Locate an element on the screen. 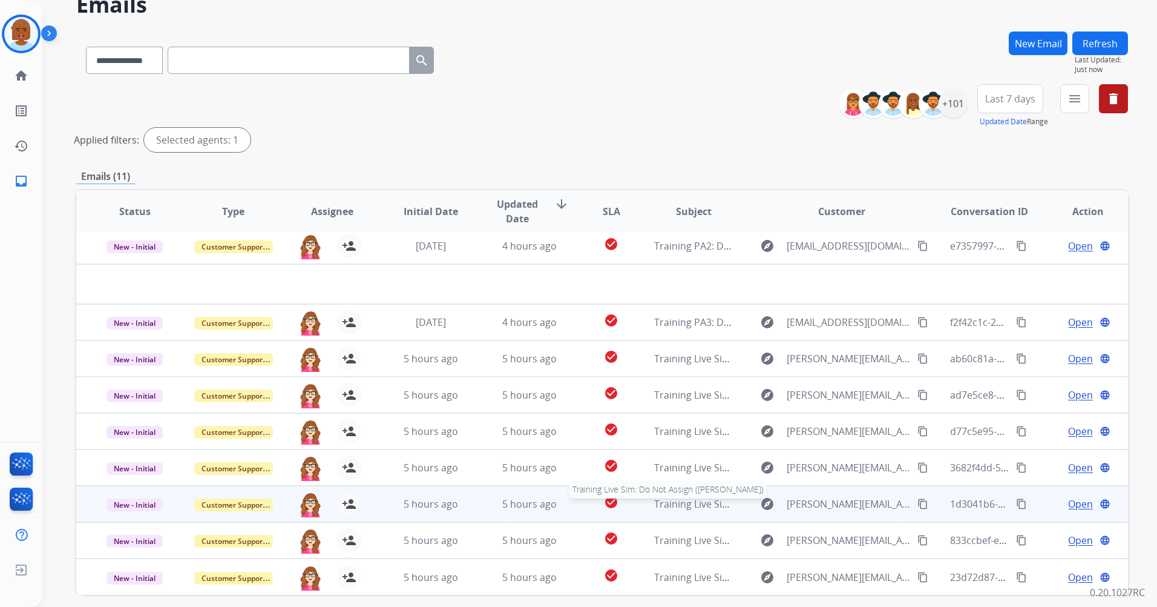  mat-icon: history is located at coordinates (21, 146).